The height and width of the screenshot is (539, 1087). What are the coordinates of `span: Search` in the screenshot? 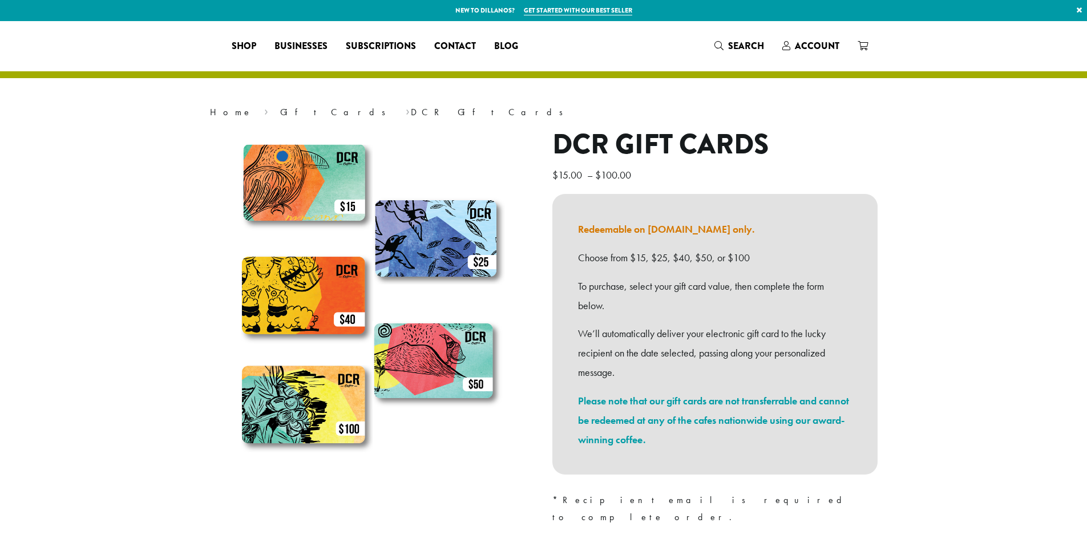 It's located at (746, 46).